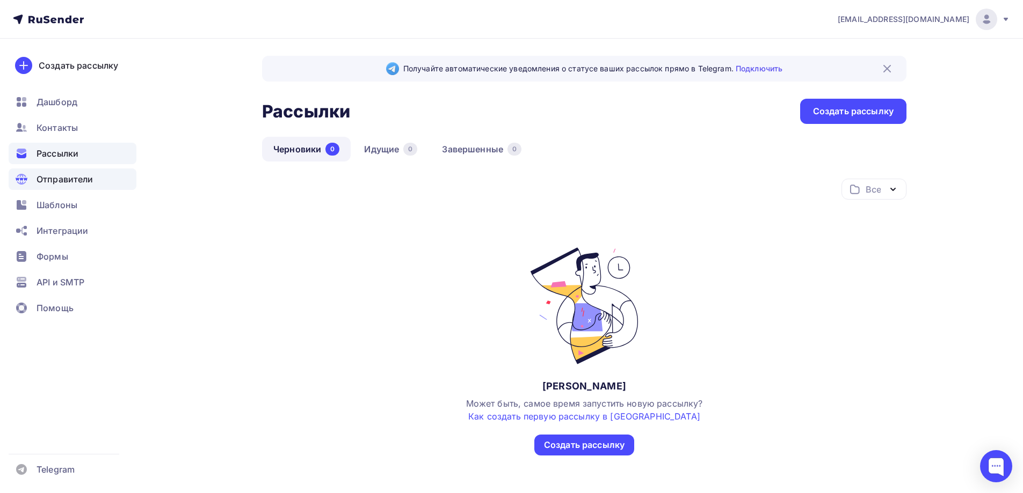 This screenshot has height=493, width=1023. What do you see at coordinates (482, 149) in the screenshot?
I see `a: Завершенные0` at bounding box center [482, 149].